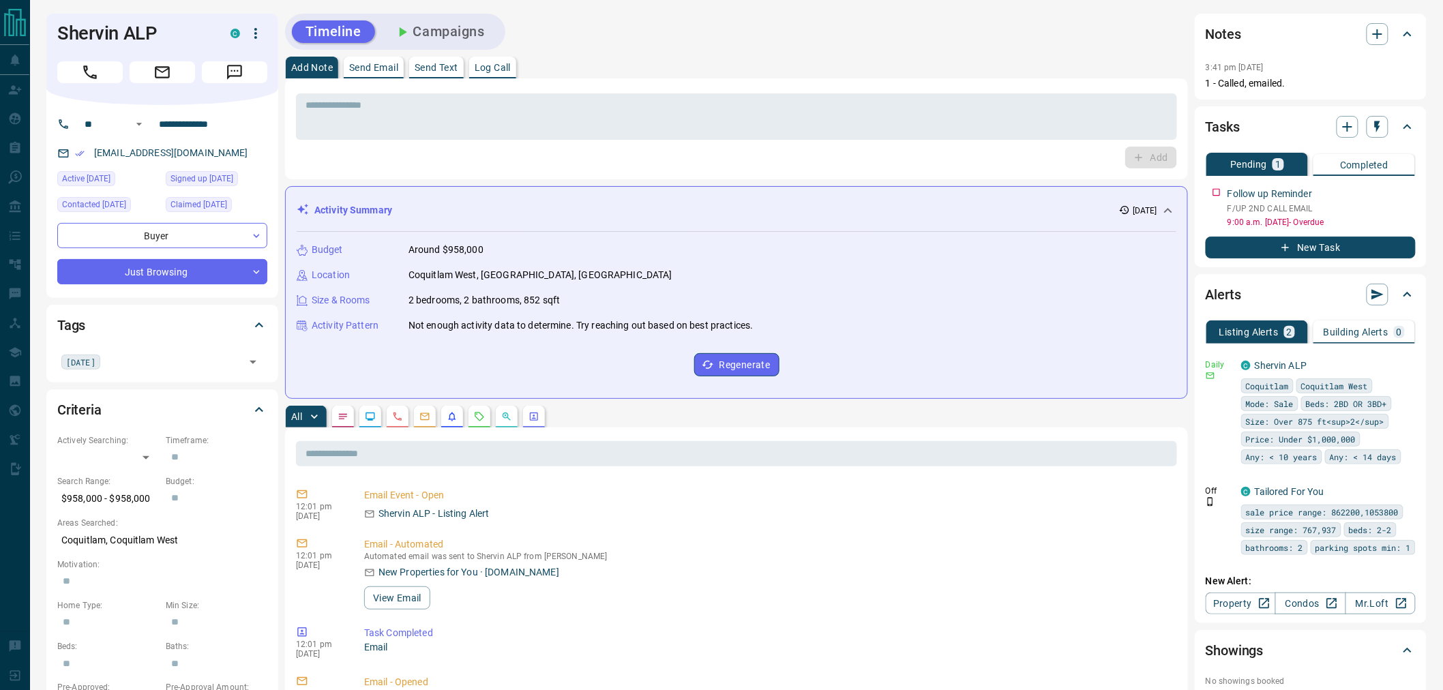 This screenshot has height=690, width=1443. I want to click on p: Activity Pattern, so click(345, 325).